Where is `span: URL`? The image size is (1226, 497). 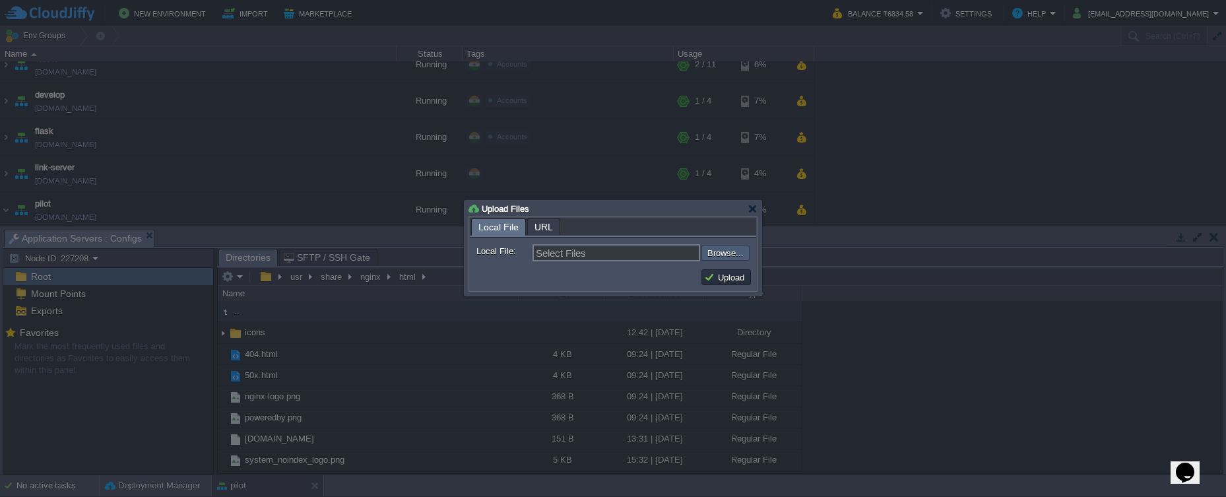
span: URL is located at coordinates (544, 227).